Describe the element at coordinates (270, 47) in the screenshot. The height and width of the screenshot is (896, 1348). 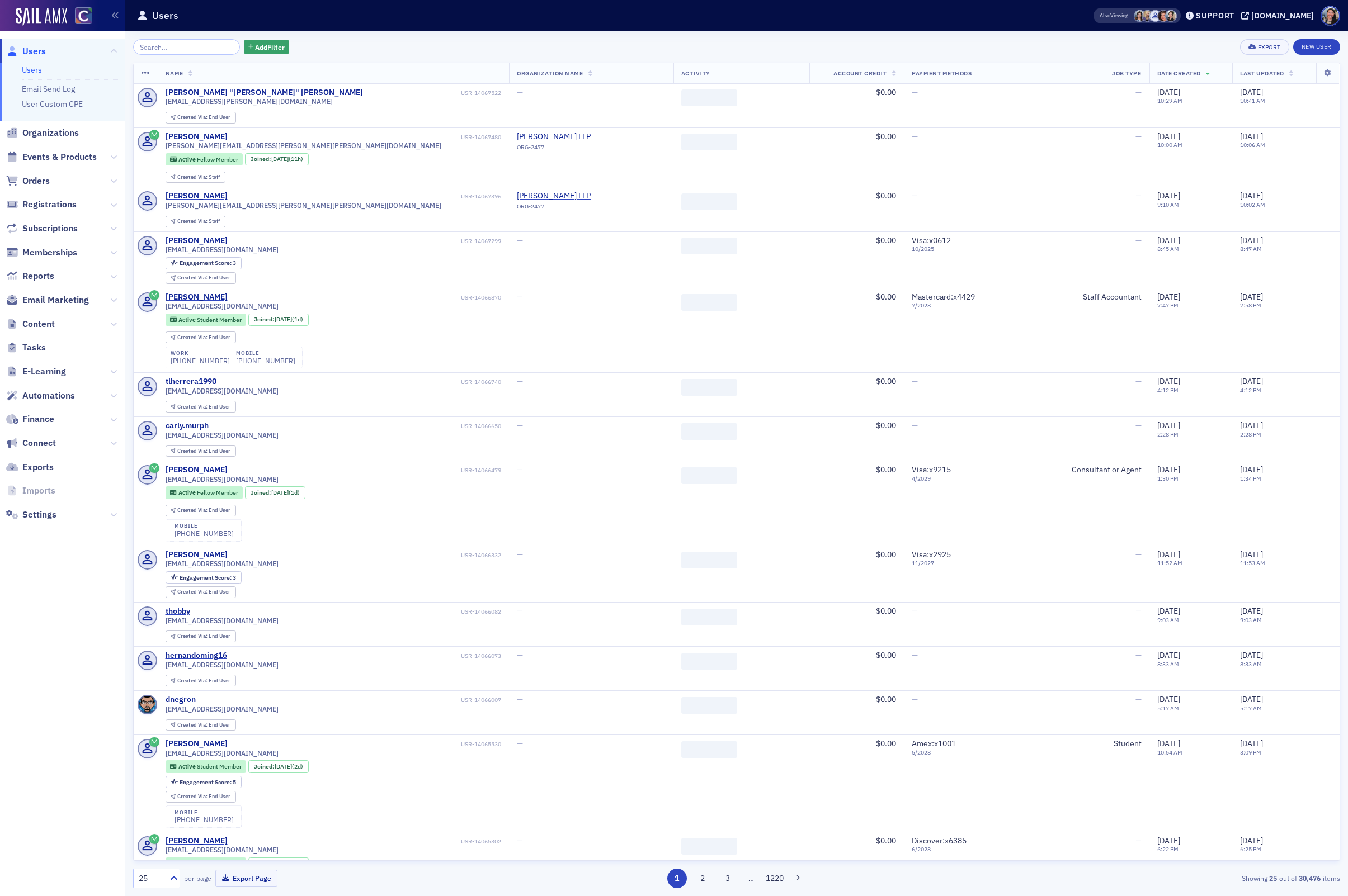
I see `span: Add Filter` at that location.